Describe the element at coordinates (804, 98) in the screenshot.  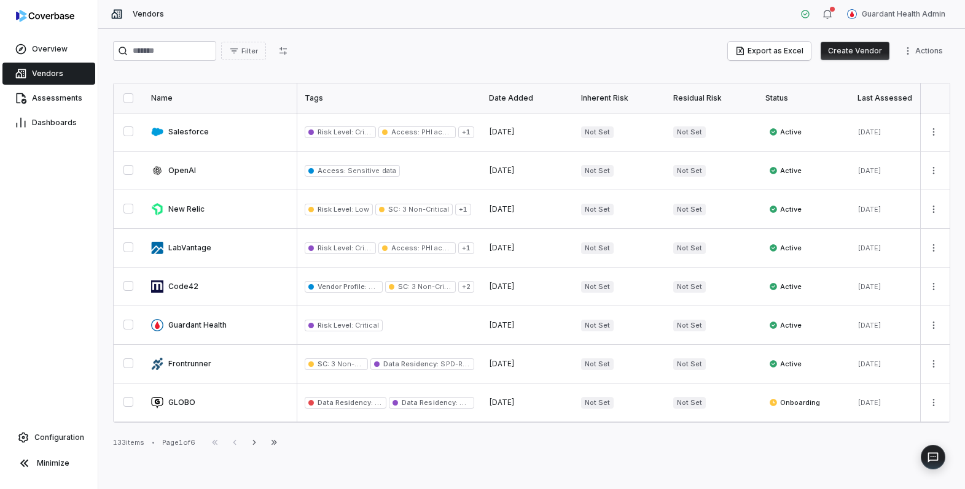
I see `div: Status` at that location.